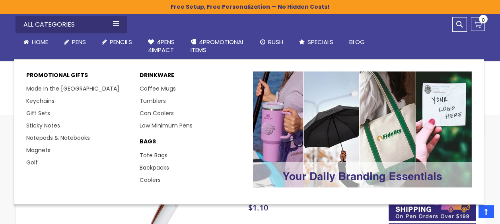 The width and height of the screenshot is (500, 224). What do you see at coordinates (357, 42) in the screenshot?
I see `span: Blog` at bounding box center [357, 42].